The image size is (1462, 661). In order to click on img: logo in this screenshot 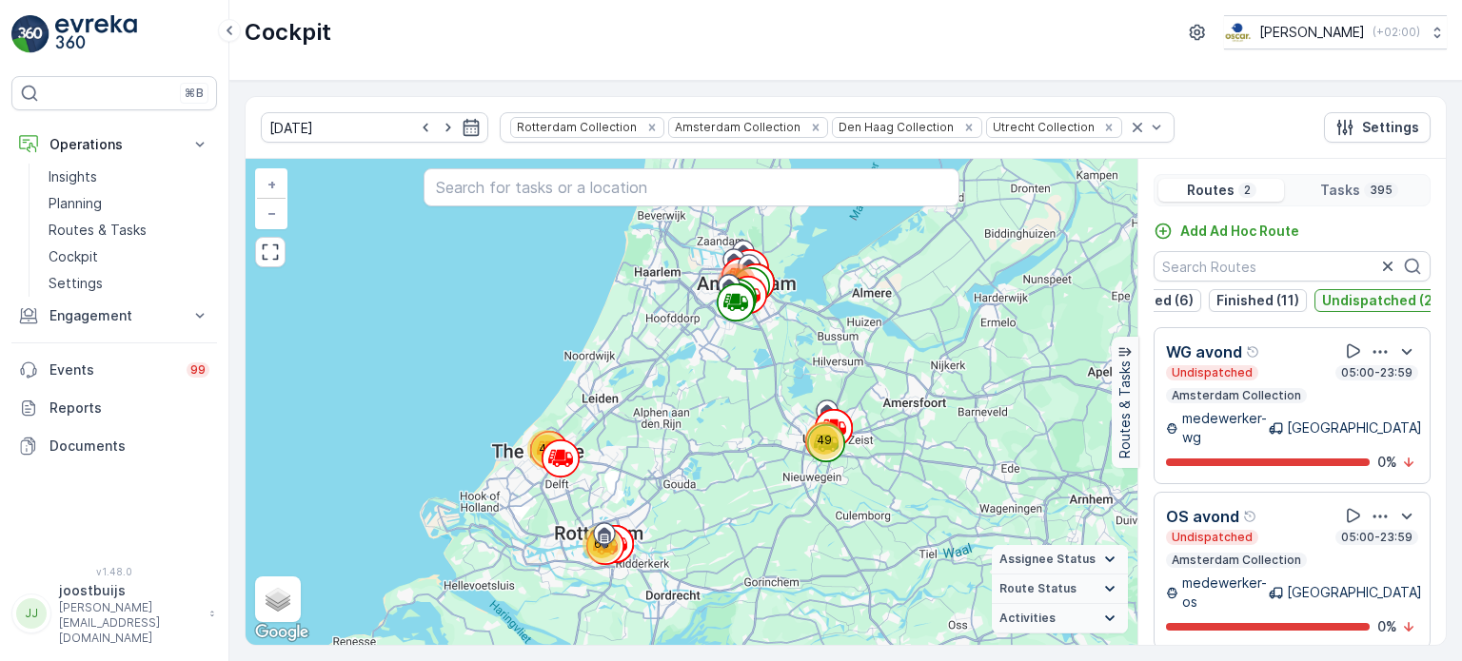, I will do `click(30, 34)`.